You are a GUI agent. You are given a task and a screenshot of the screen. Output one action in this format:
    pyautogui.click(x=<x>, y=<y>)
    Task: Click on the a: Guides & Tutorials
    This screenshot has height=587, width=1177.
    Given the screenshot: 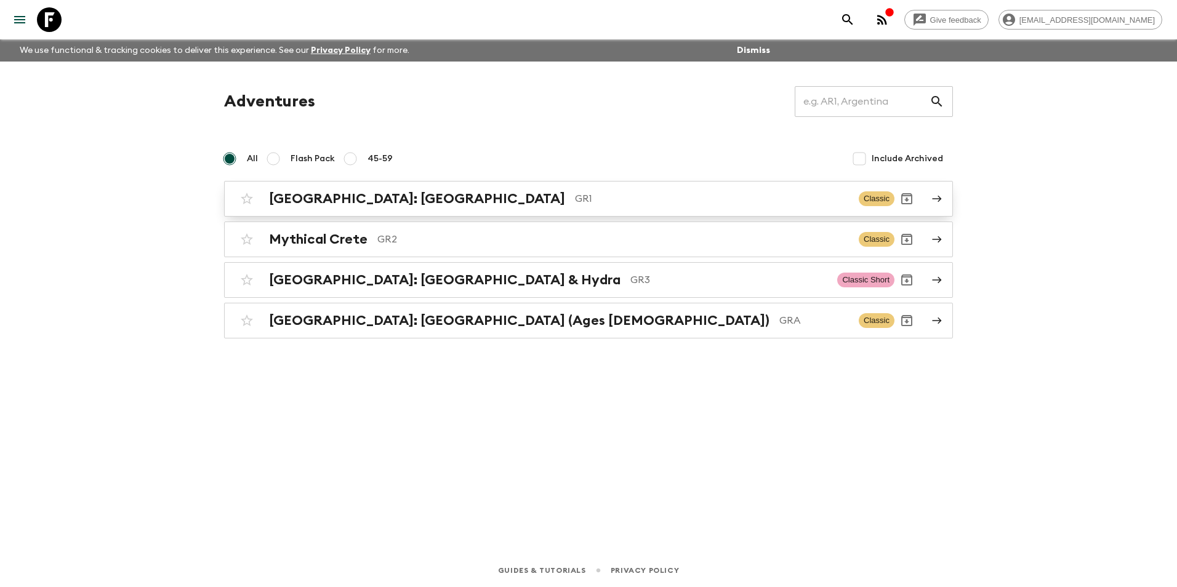 What is the action you would take?
    pyautogui.click(x=542, y=571)
    